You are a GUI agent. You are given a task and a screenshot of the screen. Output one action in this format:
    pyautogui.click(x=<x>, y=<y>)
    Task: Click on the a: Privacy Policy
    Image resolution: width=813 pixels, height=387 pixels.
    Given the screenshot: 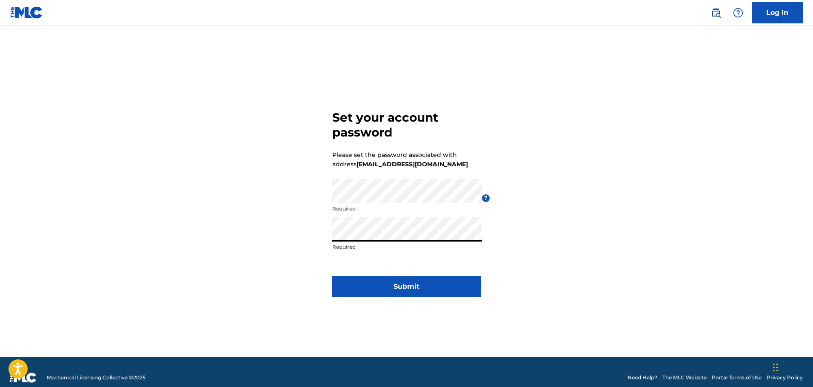 What is the action you would take?
    pyautogui.click(x=784, y=378)
    